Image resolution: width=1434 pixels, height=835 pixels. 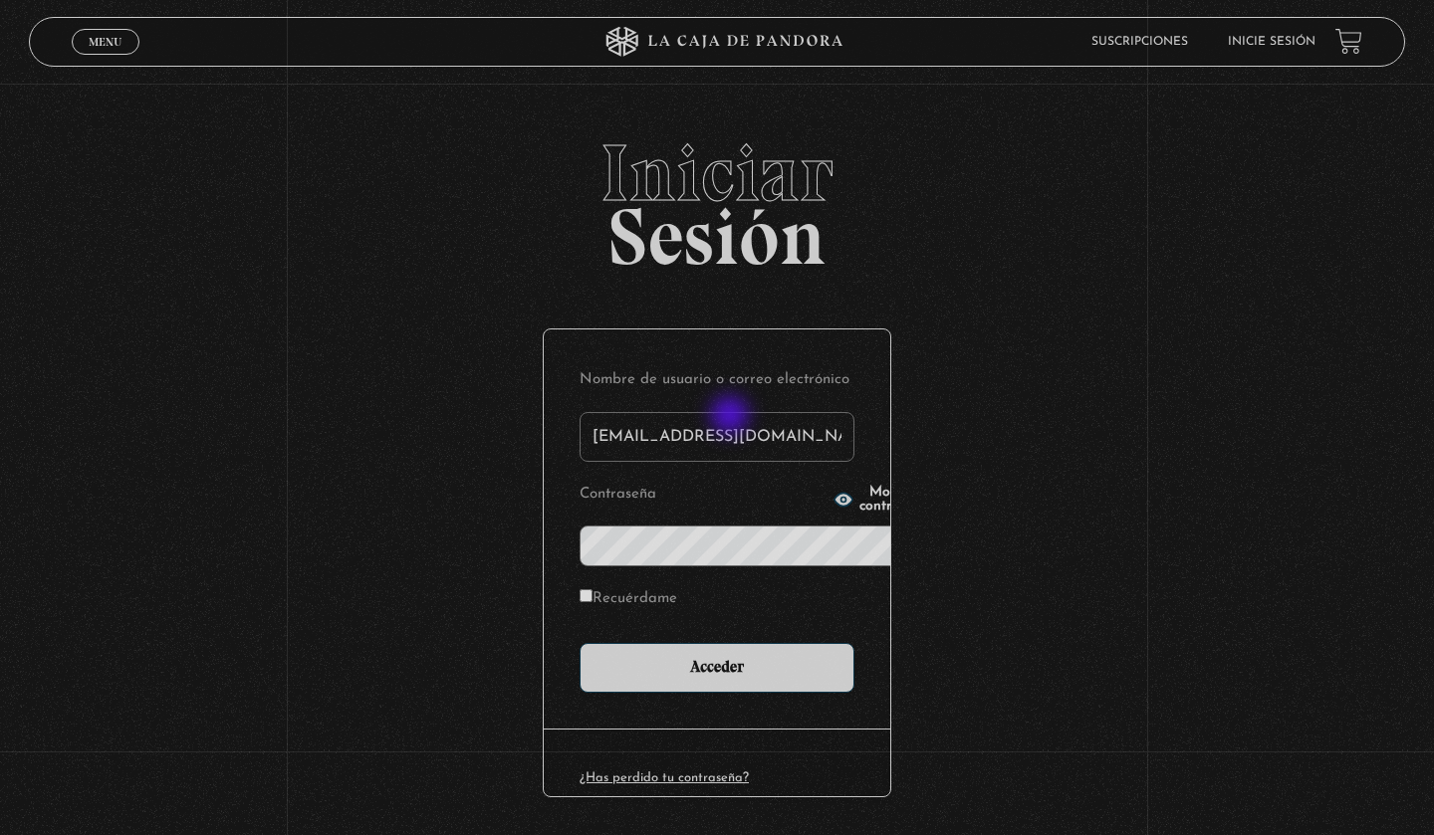 I want to click on button: Mostrar contraseña, so click(x=880, y=500).